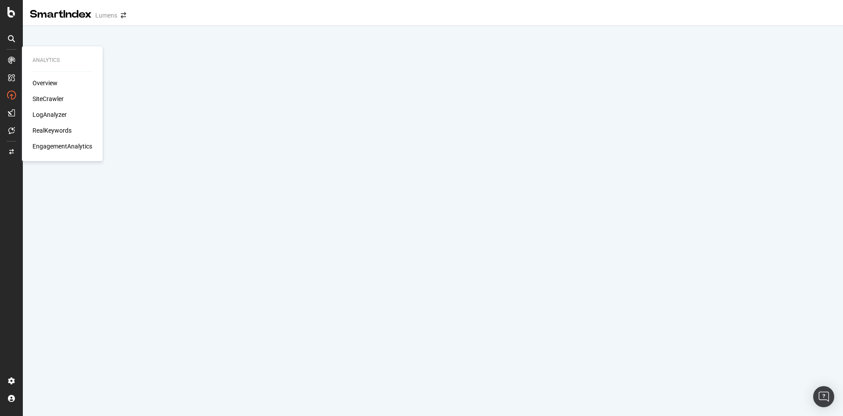  What do you see at coordinates (62, 146) in the screenshot?
I see `a: EngagementAnalytics` at bounding box center [62, 146].